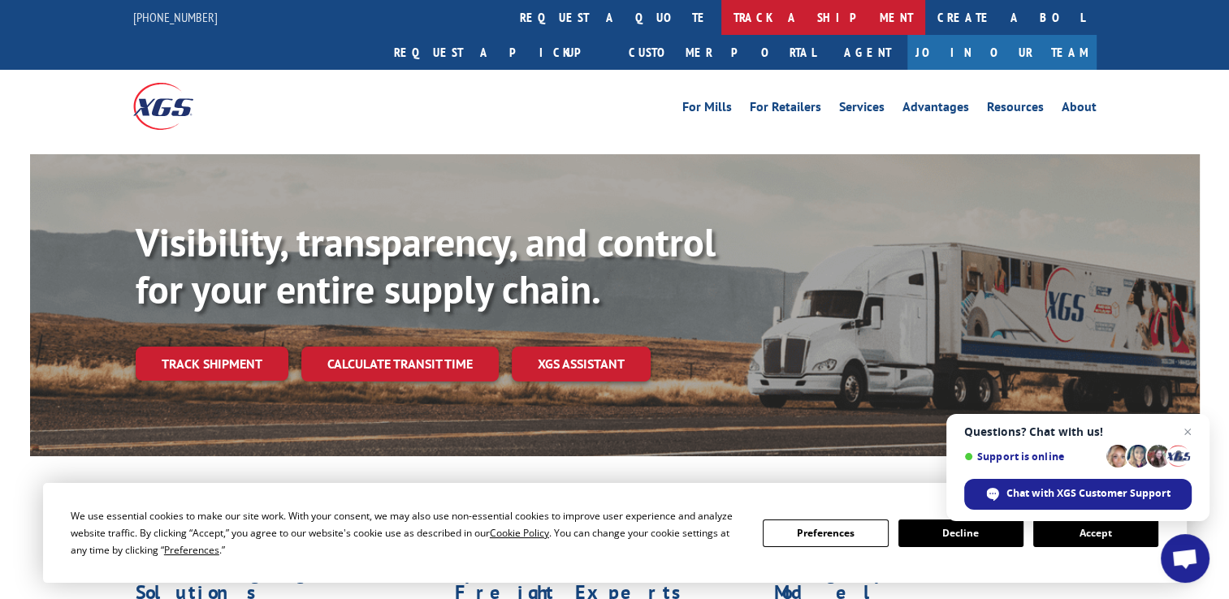 This screenshot has width=1229, height=599. Describe the element at coordinates (867, 52) in the screenshot. I see `a: Agent` at that location.